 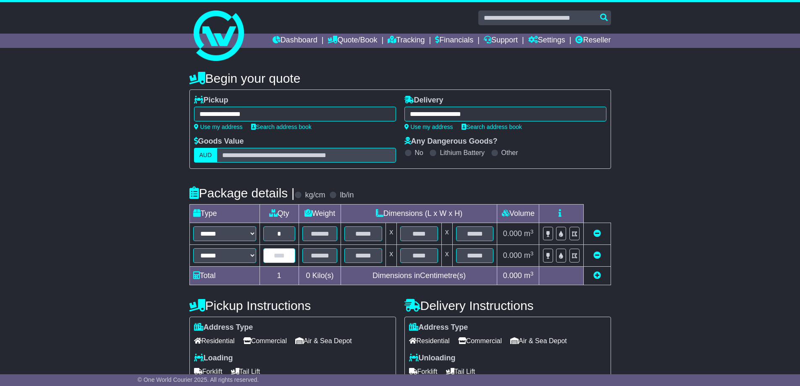 What do you see at coordinates (424, 100) in the screenshot?
I see `label: Delivery` at bounding box center [424, 100].